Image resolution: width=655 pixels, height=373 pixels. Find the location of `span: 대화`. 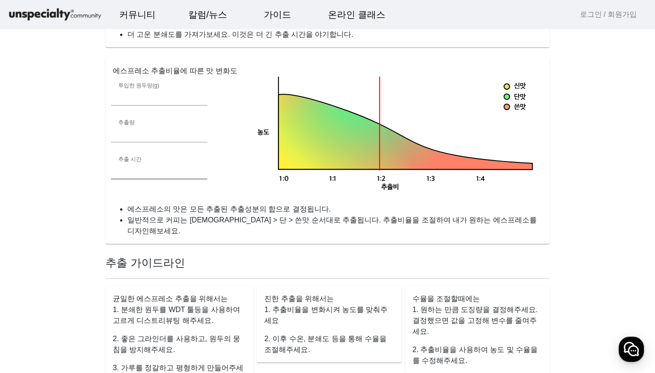

span: 대화 is located at coordinates (89, 306).